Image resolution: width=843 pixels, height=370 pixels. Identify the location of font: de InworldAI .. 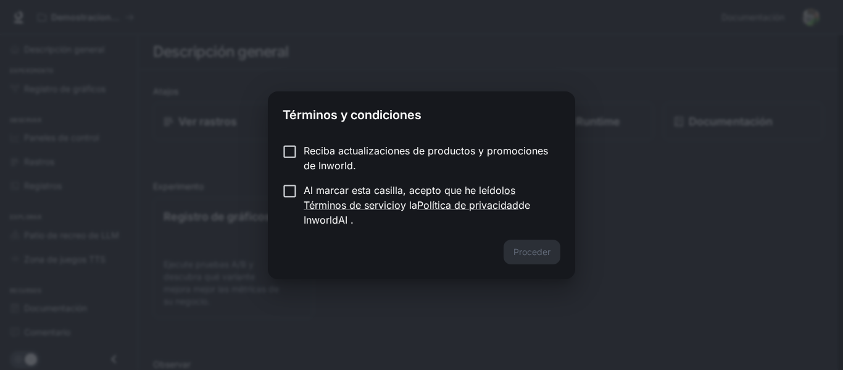
(417, 212).